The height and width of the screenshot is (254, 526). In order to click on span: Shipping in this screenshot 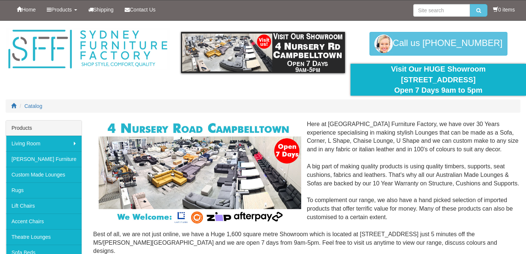, I will do `click(103, 10)`.